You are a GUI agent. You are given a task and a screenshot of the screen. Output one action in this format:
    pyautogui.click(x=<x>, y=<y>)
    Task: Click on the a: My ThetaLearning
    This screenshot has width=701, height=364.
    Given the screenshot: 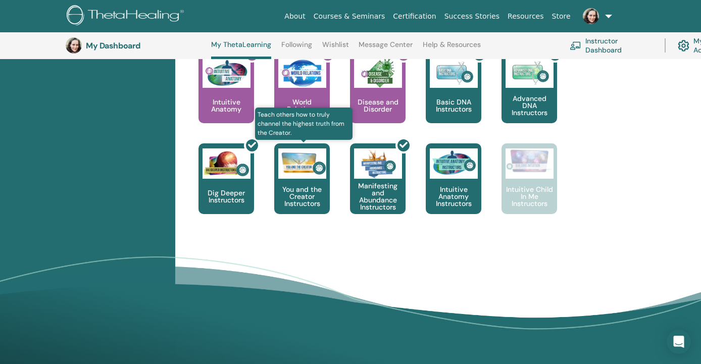 What is the action you would take?
    pyautogui.click(x=241, y=50)
    